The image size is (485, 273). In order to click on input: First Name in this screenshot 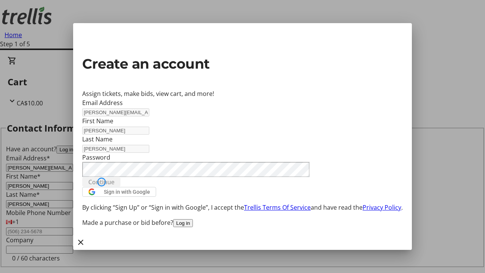, I will do `click(116, 130)`.